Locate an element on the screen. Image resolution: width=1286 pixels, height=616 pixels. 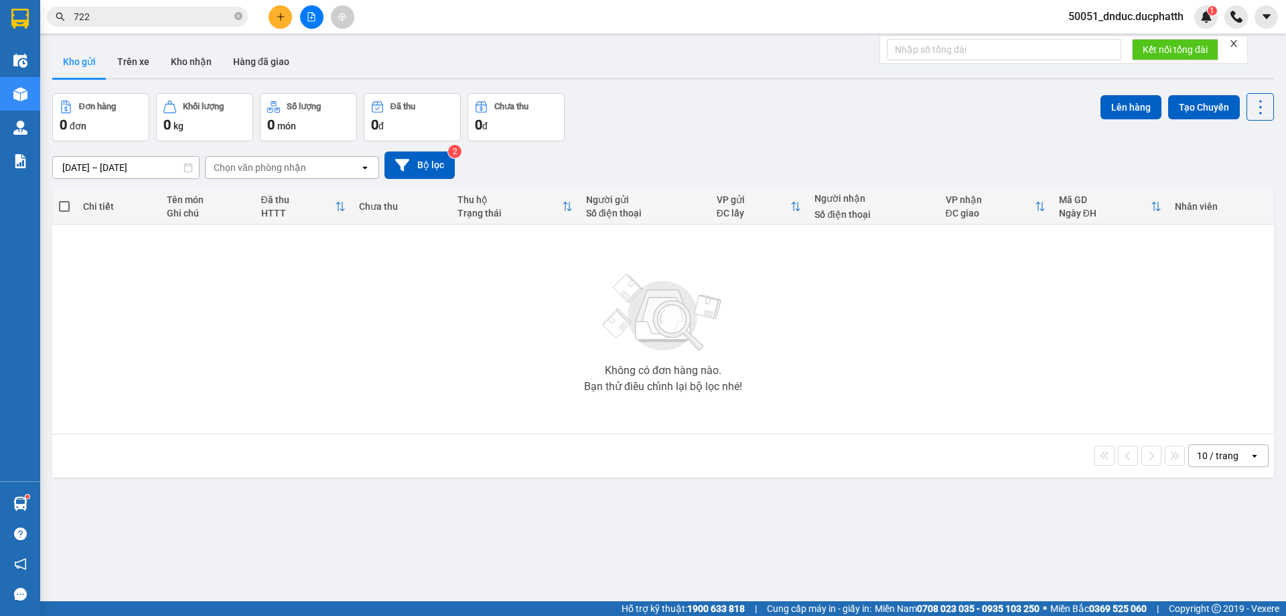
img: logo-vxr is located at coordinates (20, 19).